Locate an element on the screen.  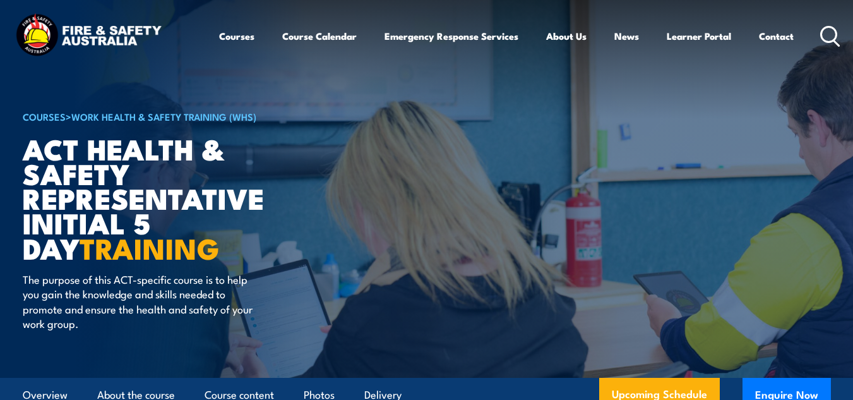
a: Course Calendar is located at coordinates (320, 36).